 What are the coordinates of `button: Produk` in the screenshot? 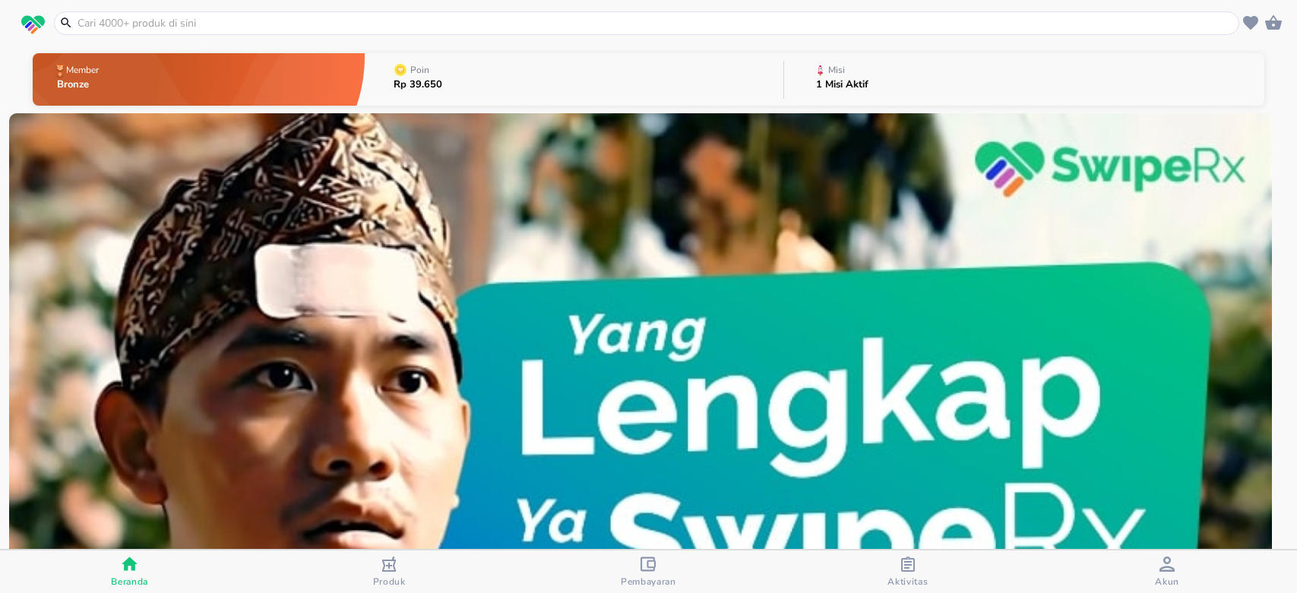 It's located at (388, 571).